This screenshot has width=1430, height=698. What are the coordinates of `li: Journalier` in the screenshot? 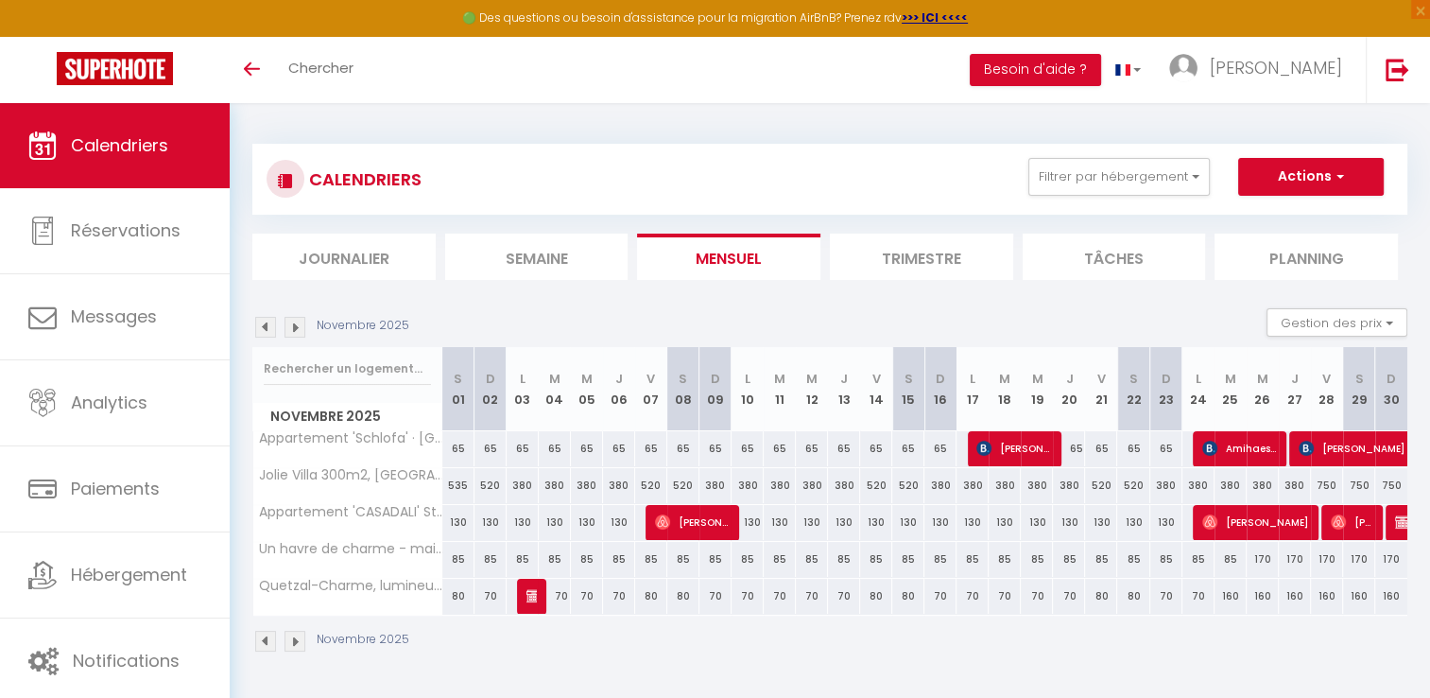 It's located at (344, 256).